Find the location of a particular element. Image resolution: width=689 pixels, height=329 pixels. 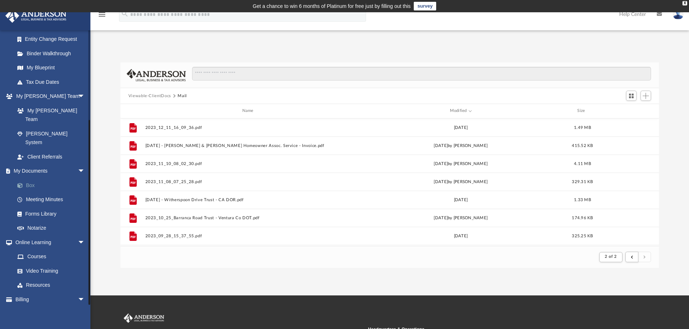

a: Billingarrow_drop_down is located at coordinates (50, 300).